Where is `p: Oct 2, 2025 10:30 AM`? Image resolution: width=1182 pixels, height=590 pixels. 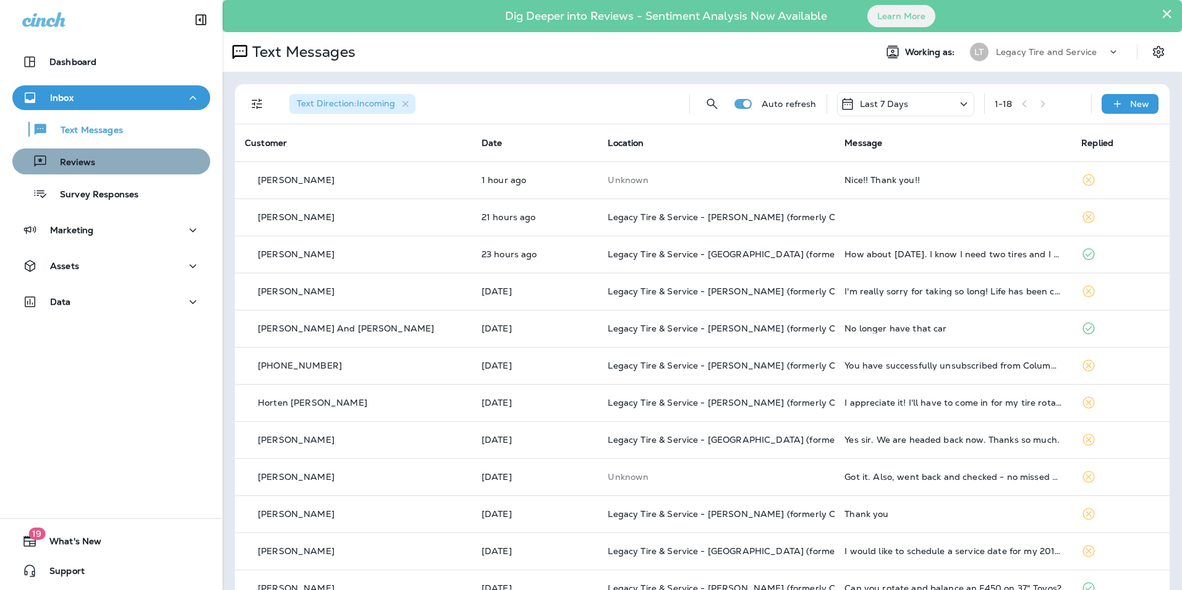
p: Oct 2, 2025 10:30 AM is located at coordinates (535, 254).